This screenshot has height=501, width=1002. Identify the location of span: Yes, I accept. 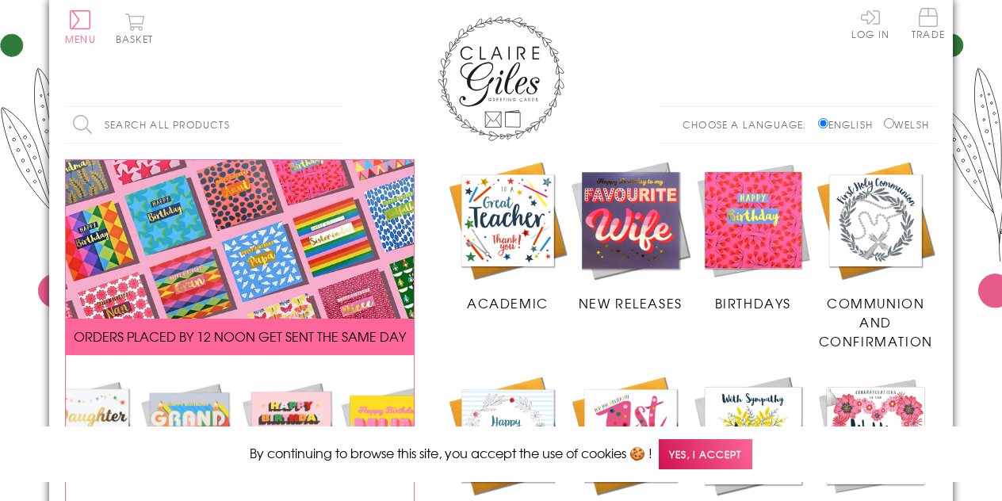
(706, 454).